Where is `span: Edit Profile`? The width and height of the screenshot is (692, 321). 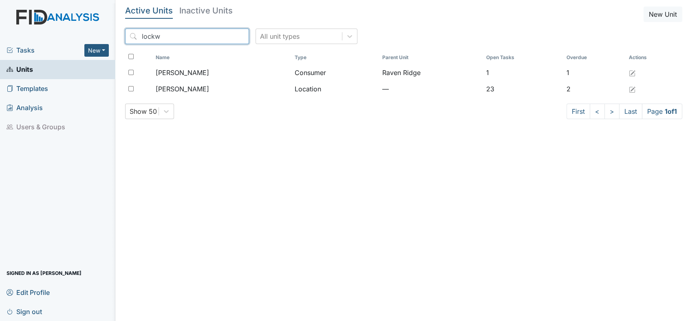
span: Edit Profile is located at coordinates (28, 292).